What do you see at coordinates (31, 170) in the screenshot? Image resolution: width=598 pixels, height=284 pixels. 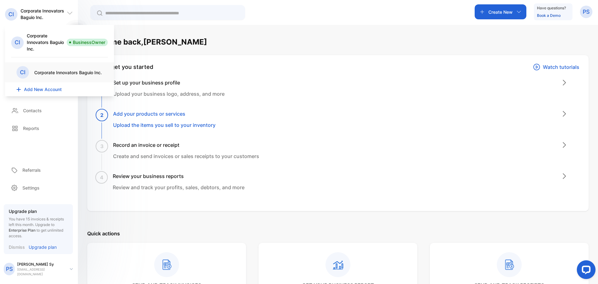 I see `p: Referrals` at bounding box center [31, 170].